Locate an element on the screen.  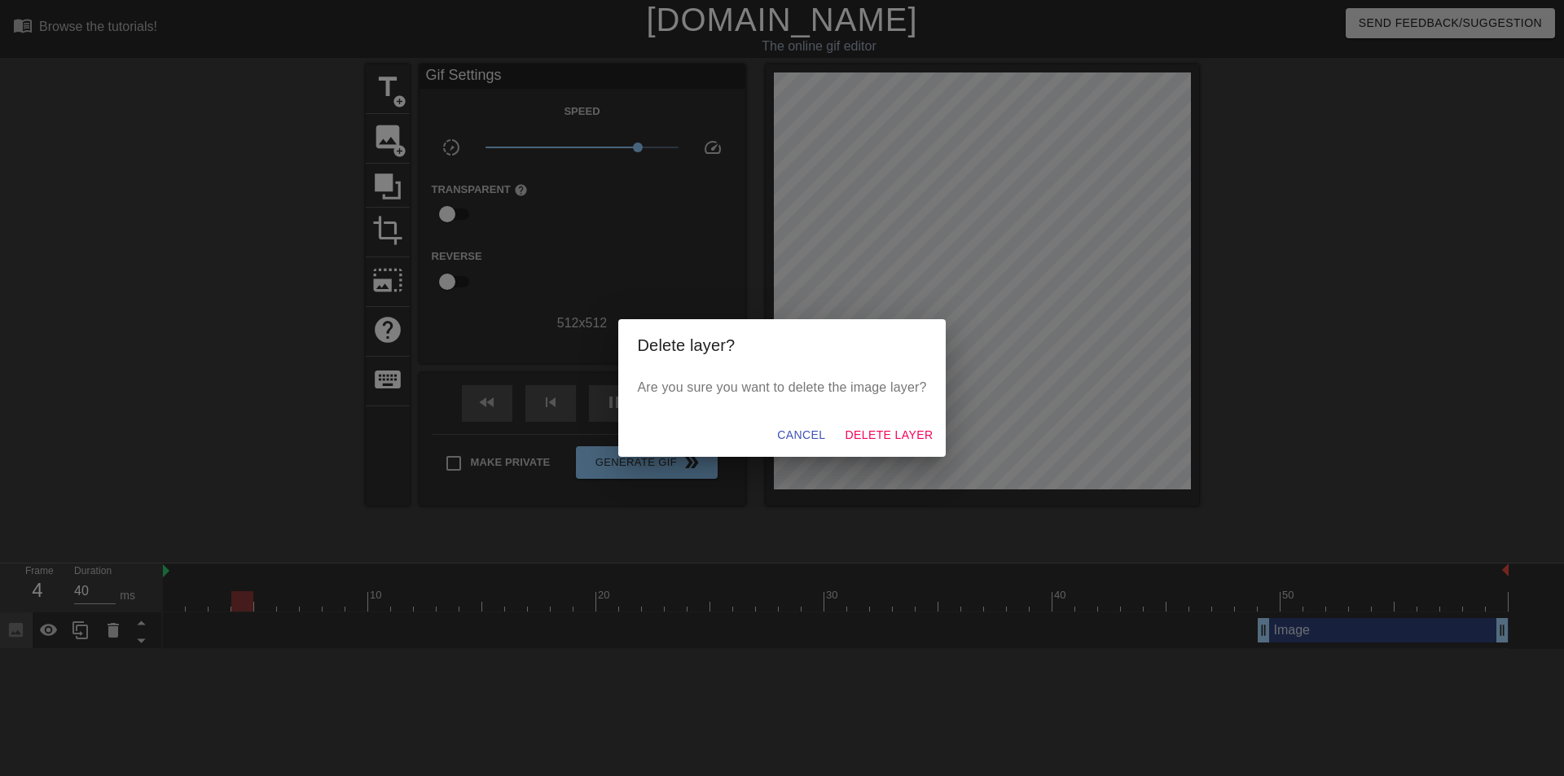
button: Cancel is located at coordinates (801, 435).